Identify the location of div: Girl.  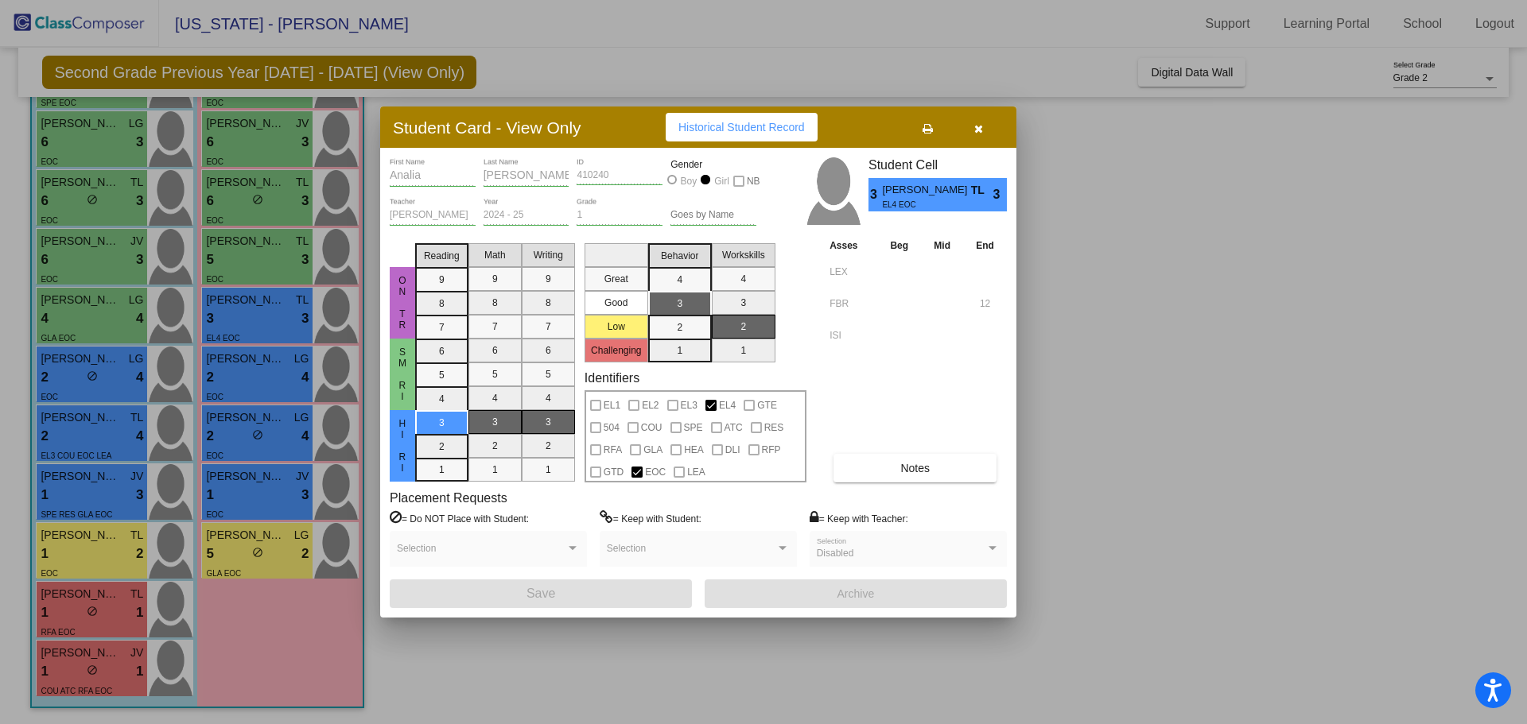
(721, 181).